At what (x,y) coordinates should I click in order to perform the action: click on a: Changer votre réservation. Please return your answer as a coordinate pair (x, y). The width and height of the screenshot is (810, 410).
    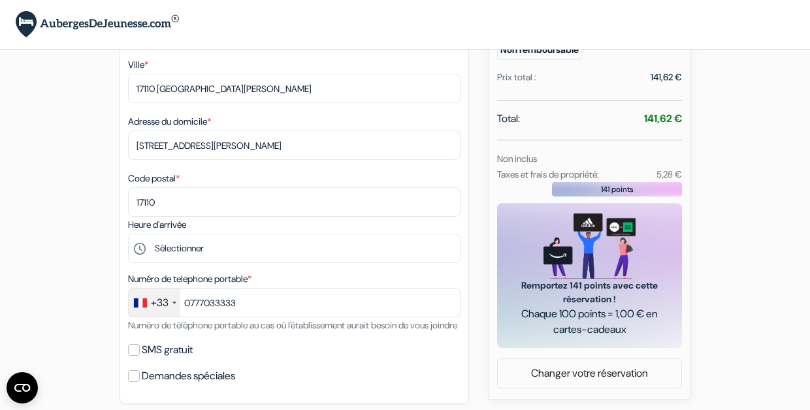
    Looking at the image, I should click on (589, 374).